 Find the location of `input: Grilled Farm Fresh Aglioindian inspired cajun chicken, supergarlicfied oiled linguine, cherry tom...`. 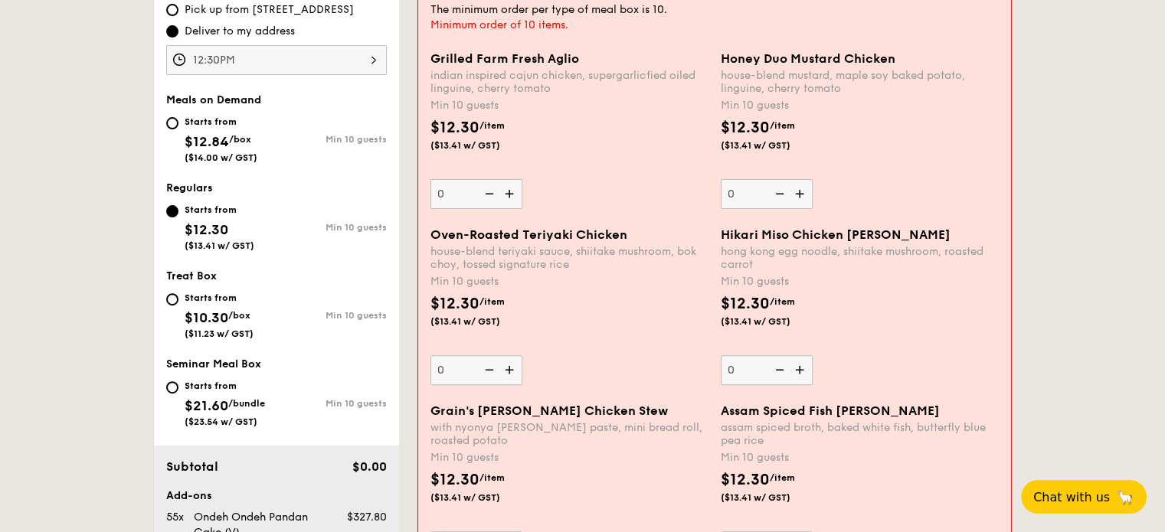

input: Grilled Farm Fresh Aglioindian inspired cajun chicken, supergarlicfied oiled linguine, cherry tom... is located at coordinates (476, 194).